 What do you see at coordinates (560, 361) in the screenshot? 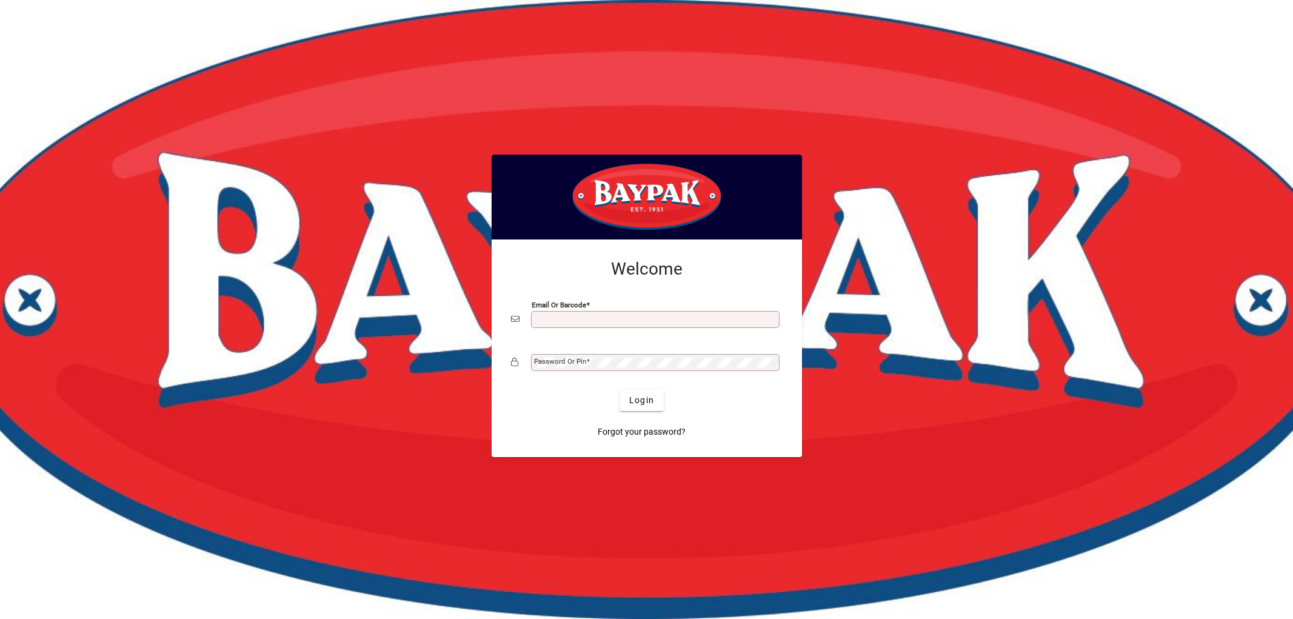
I see `mat-label: Password or Pin` at bounding box center [560, 361].